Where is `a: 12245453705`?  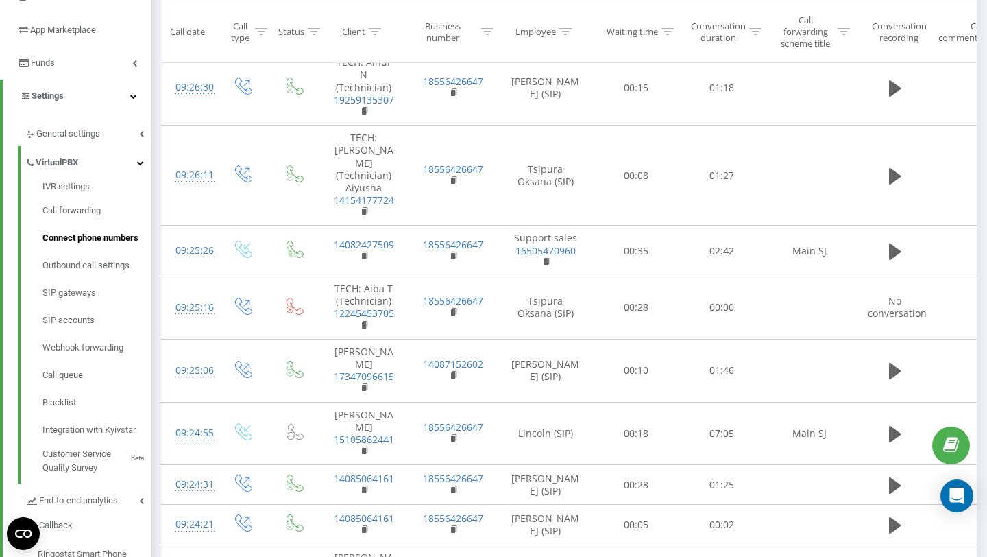 a: 12245453705 is located at coordinates (364, 313).